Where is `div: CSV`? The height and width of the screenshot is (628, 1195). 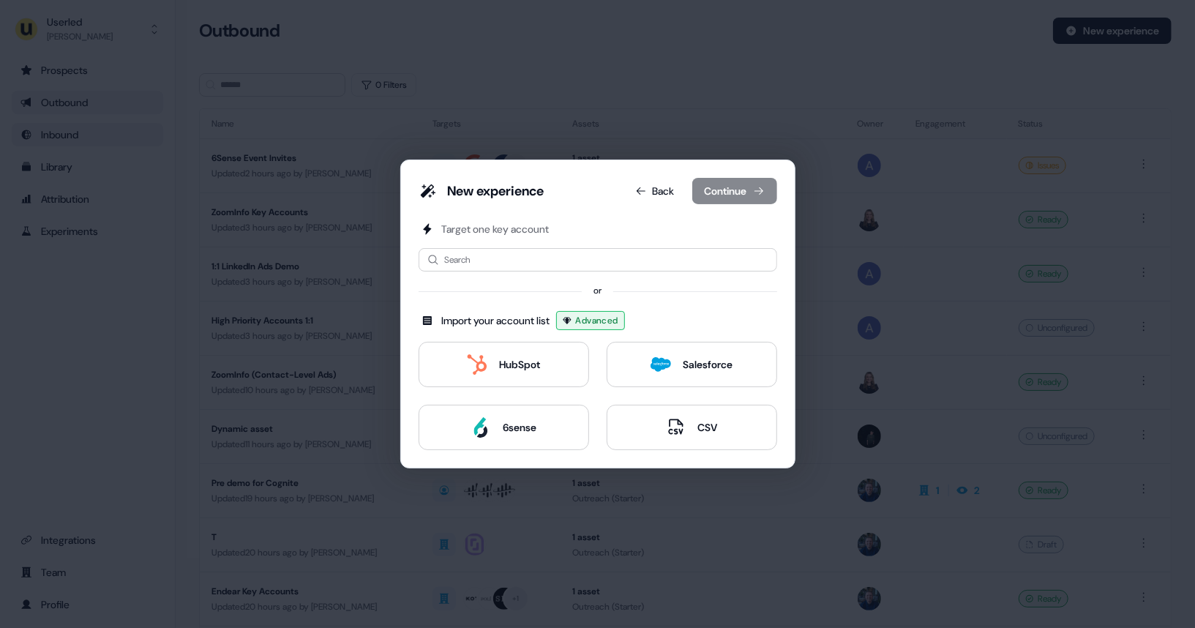
div: CSV is located at coordinates (708, 428).